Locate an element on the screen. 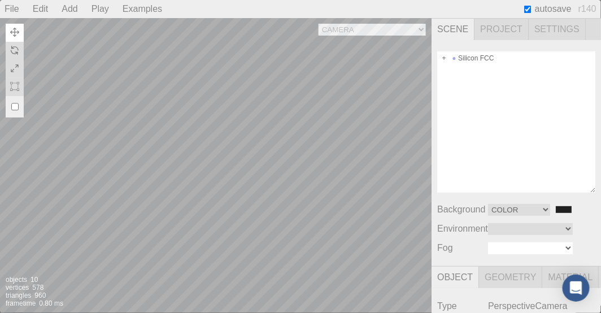 This screenshot has width=601, height=313. span: Material is located at coordinates (571, 277).